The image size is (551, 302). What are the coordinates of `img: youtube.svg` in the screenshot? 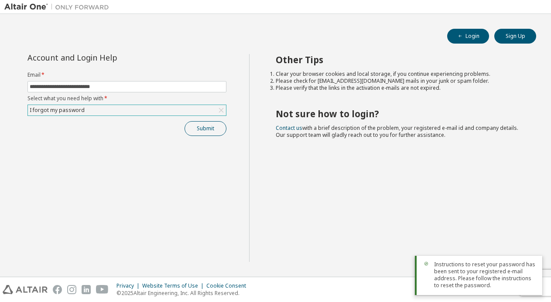 It's located at (102, 290).